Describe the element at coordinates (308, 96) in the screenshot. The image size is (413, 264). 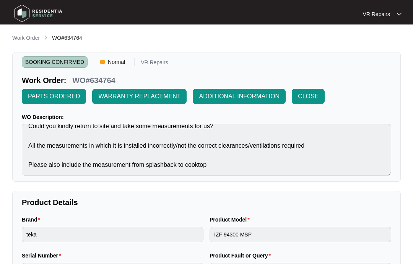
I see `button: CLOSE` at that location.